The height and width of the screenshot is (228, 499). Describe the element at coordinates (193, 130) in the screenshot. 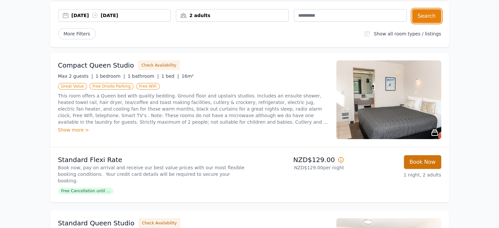

I see `div: Show more >` at that location.